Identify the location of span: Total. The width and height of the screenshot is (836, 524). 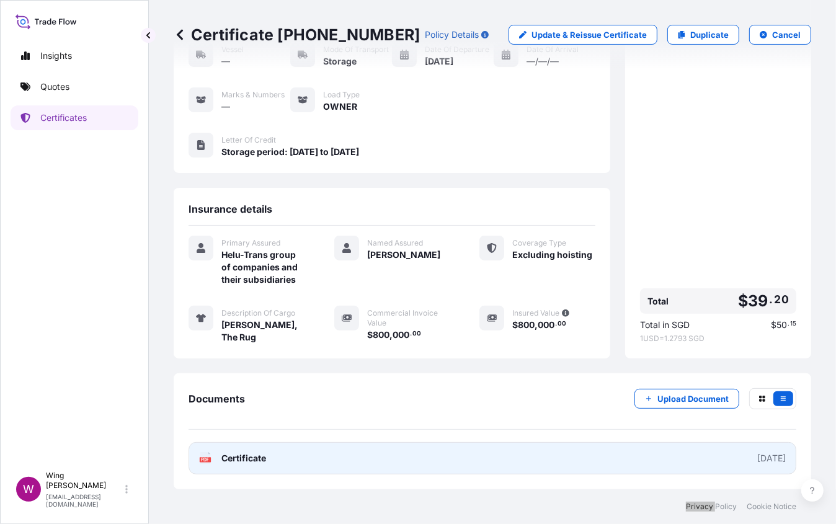
(658, 301).